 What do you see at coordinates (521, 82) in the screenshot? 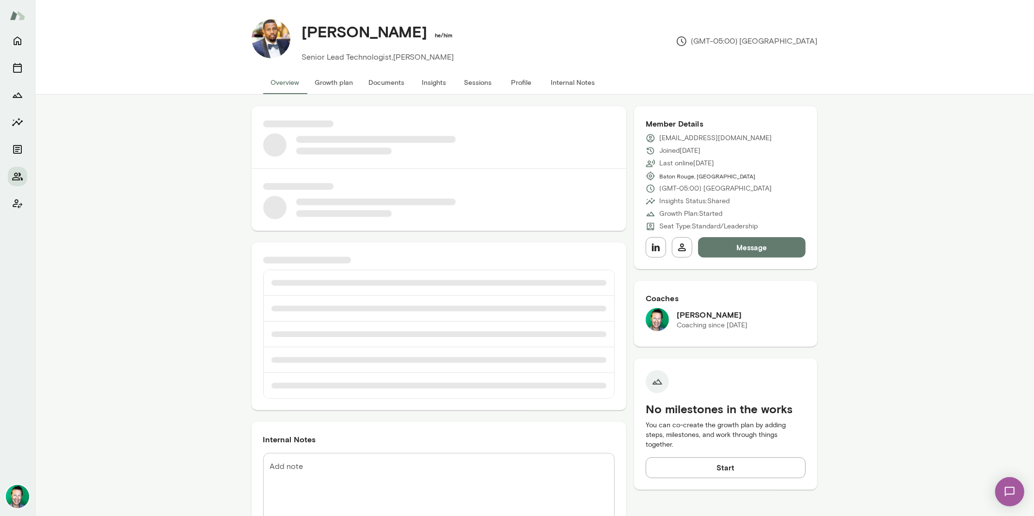
I see `button: Profile` at bounding box center [521, 82].